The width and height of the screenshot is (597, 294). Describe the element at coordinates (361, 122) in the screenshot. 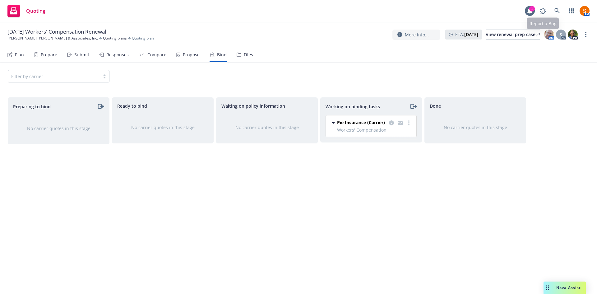

I see `span: Pie Insurance (Carrier)` at that location.